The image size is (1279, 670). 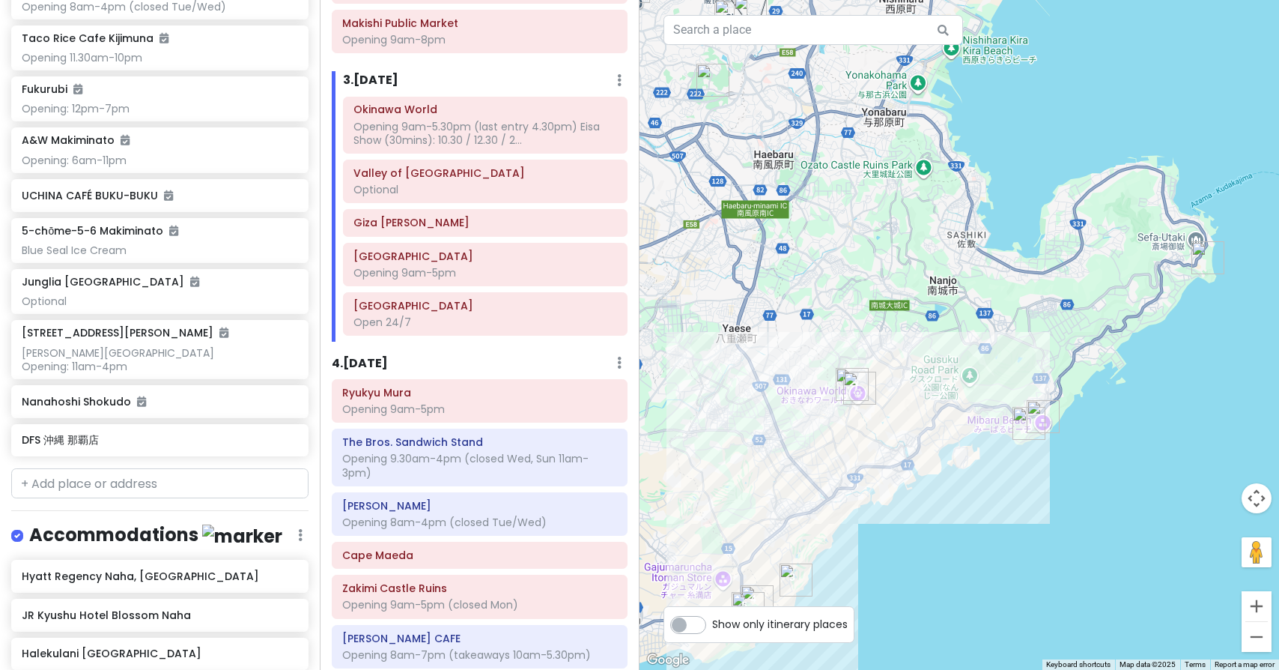 I want to click on img: marker, so click(x=242, y=536).